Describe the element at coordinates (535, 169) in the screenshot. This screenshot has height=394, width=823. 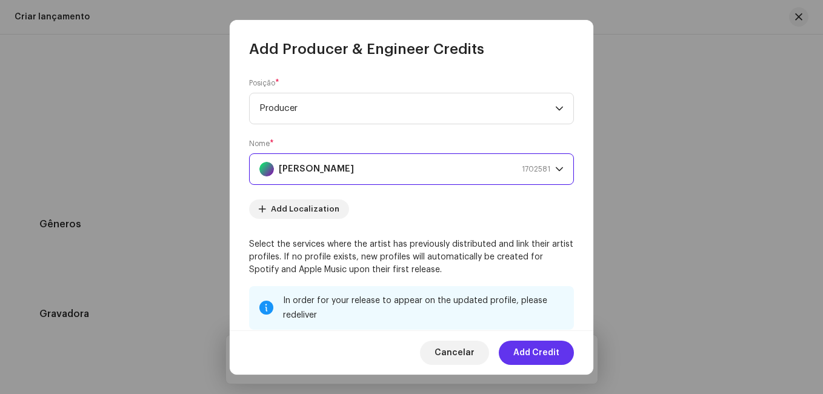
I see `span: 1702581` at that location.